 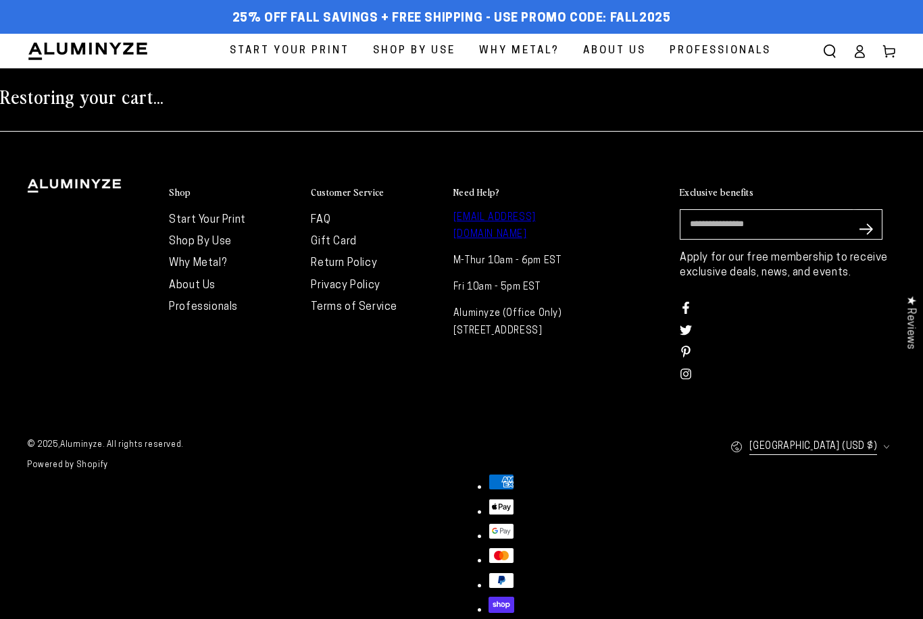 I want to click on a: Gift Card, so click(x=333, y=242).